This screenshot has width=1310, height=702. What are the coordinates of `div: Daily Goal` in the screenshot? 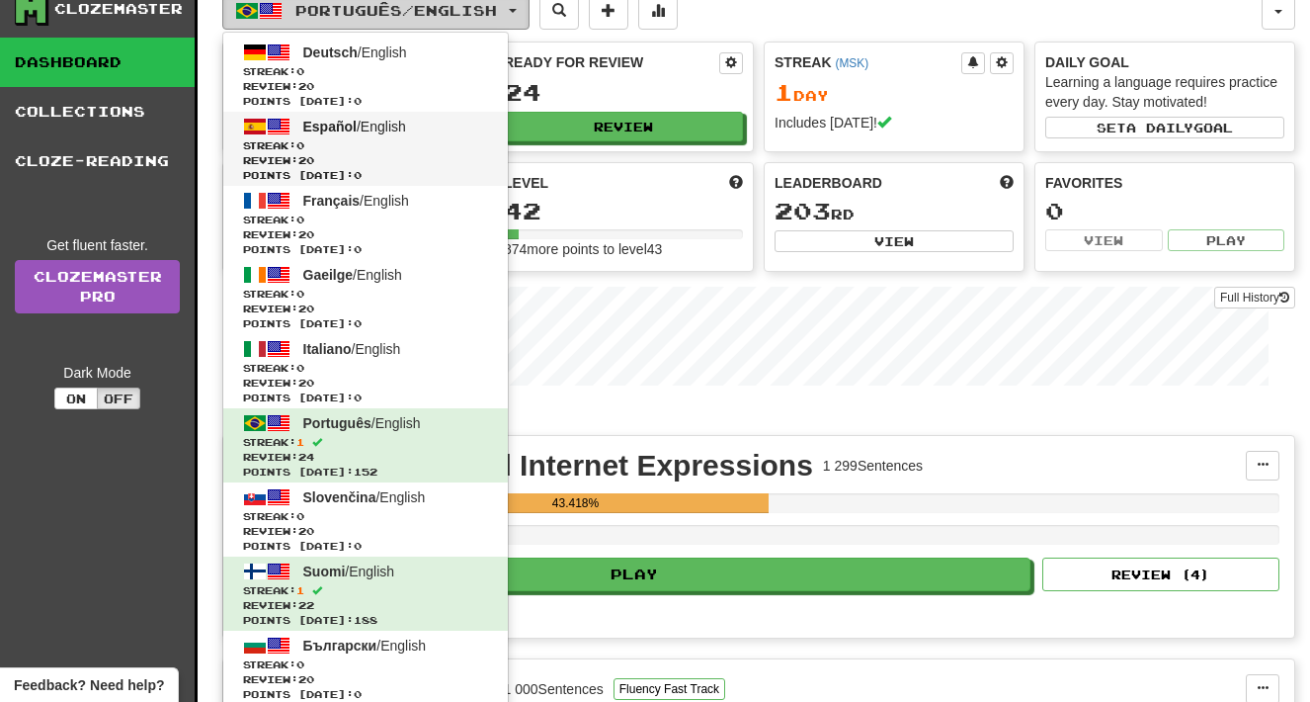 It's located at (1165, 62).